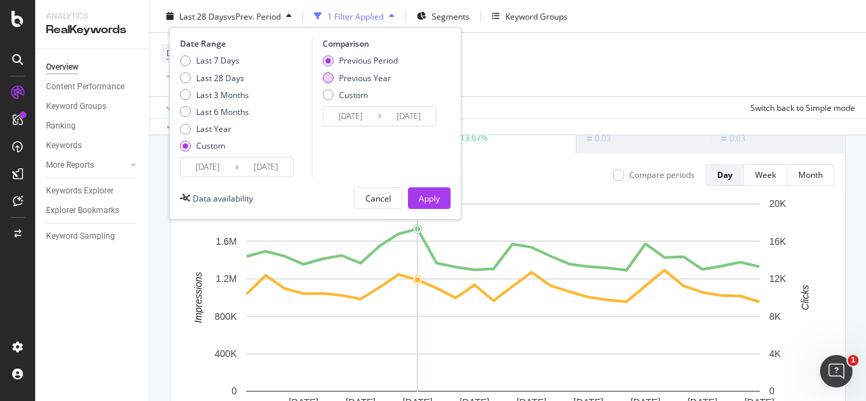 This screenshot has width=866, height=401. I want to click on button: Last 28 DaysvsPrev. Period, so click(229, 16).